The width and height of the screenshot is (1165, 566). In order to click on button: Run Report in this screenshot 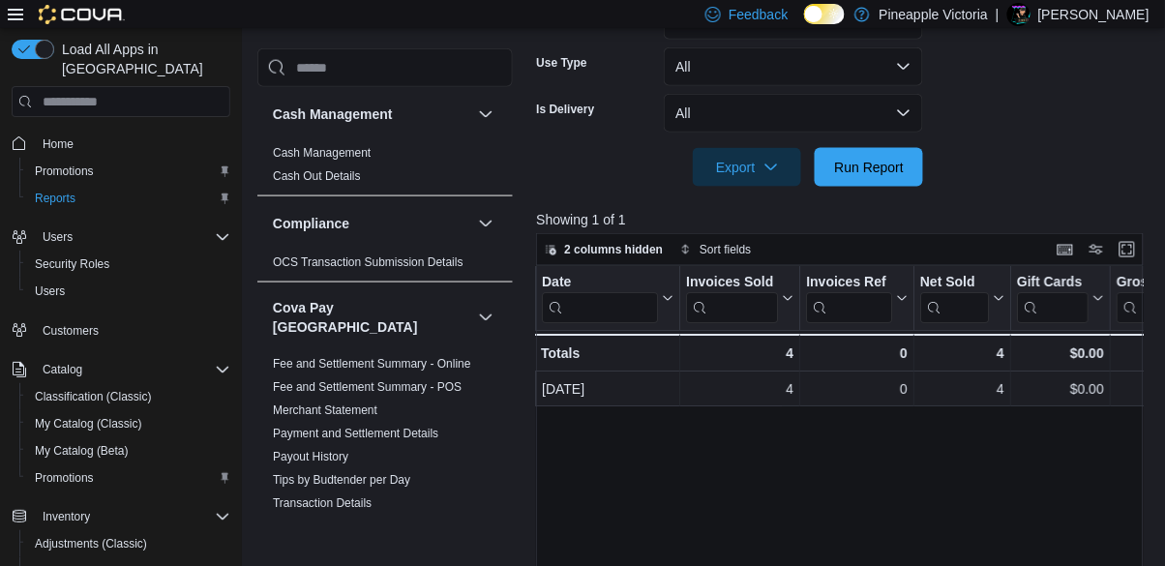, I will do `click(869, 167)`.